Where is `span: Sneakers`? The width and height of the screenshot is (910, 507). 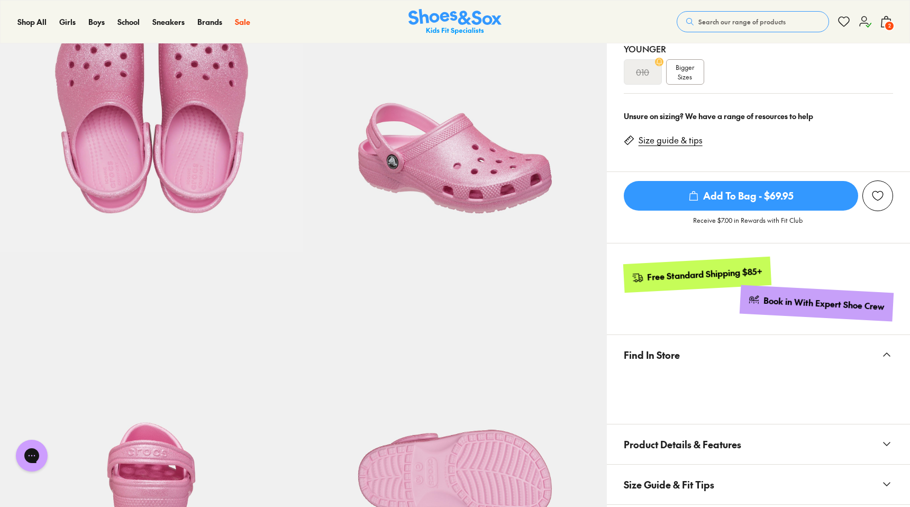 span: Sneakers is located at coordinates (168, 22).